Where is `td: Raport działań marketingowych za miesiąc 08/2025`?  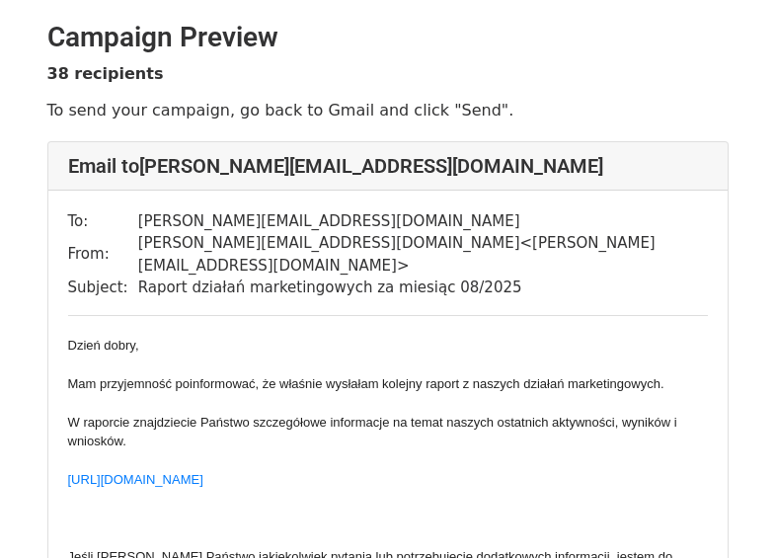
td: Raport działań marketingowych za miesiąc 08/2025 is located at coordinates (423, 287).